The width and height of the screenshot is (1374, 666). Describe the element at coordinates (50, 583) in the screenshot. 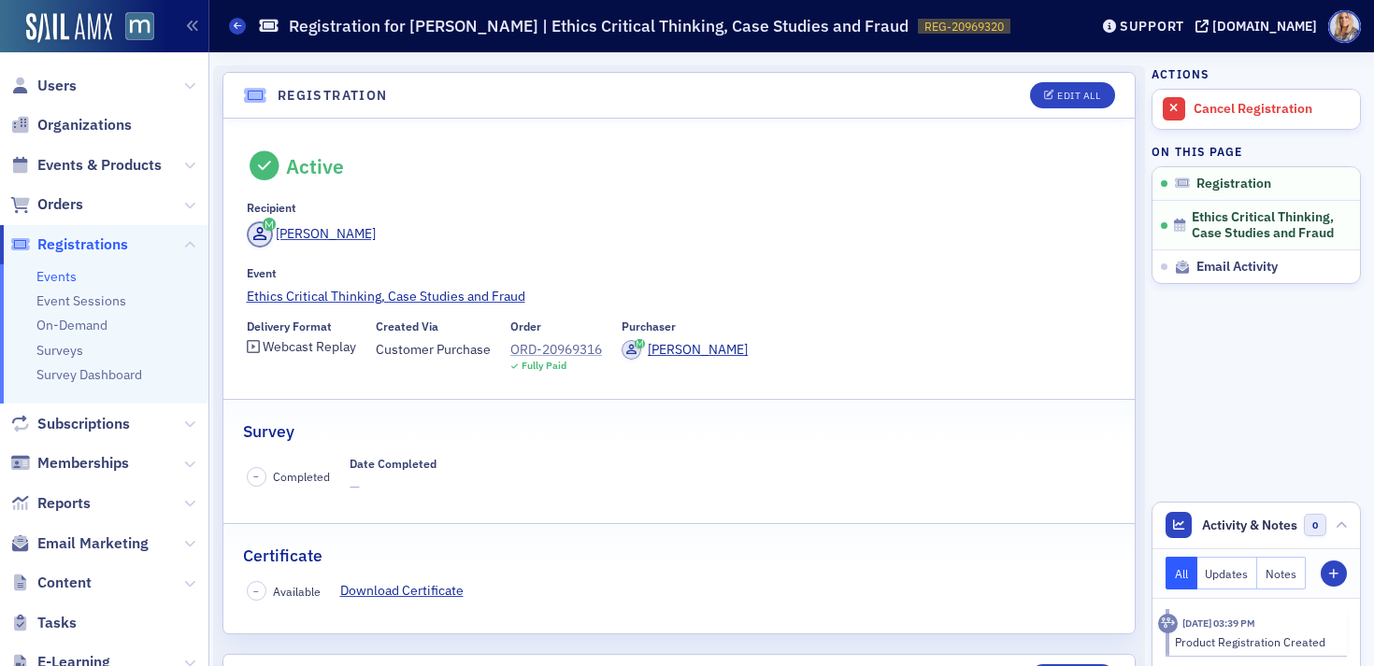

I see `a: Content` at that location.